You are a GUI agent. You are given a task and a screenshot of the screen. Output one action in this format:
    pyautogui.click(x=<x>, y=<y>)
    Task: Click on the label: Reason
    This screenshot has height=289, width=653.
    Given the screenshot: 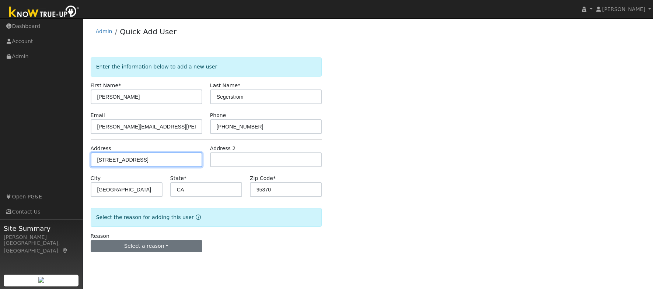 What is the action you would take?
    pyautogui.click(x=100, y=236)
    